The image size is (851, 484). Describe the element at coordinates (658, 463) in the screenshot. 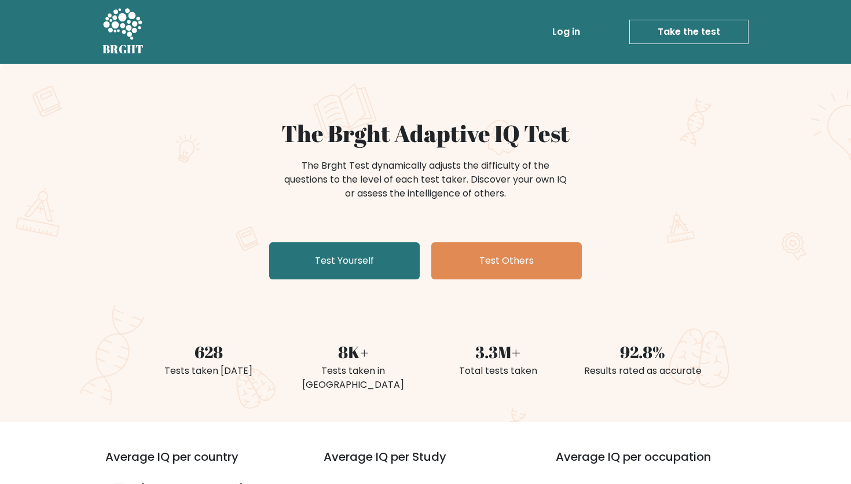

I see `h3: Average IQ per occupation` at that location.